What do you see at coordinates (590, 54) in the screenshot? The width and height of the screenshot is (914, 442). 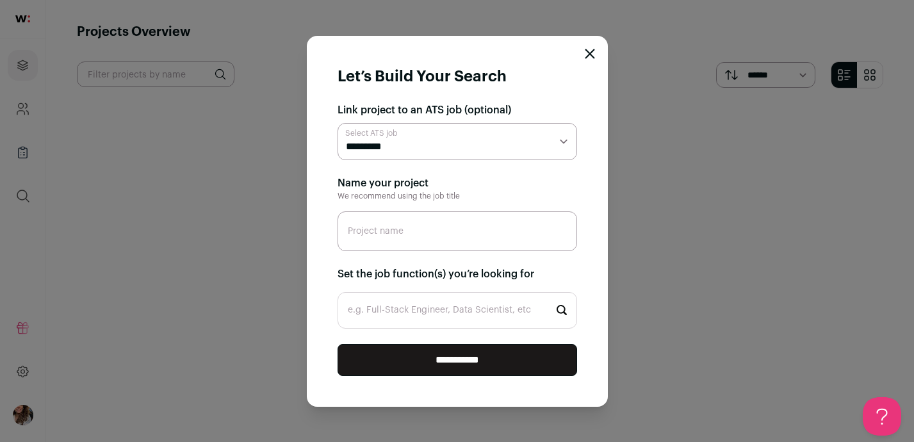 I see `button: Close modal` at bounding box center [590, 54].